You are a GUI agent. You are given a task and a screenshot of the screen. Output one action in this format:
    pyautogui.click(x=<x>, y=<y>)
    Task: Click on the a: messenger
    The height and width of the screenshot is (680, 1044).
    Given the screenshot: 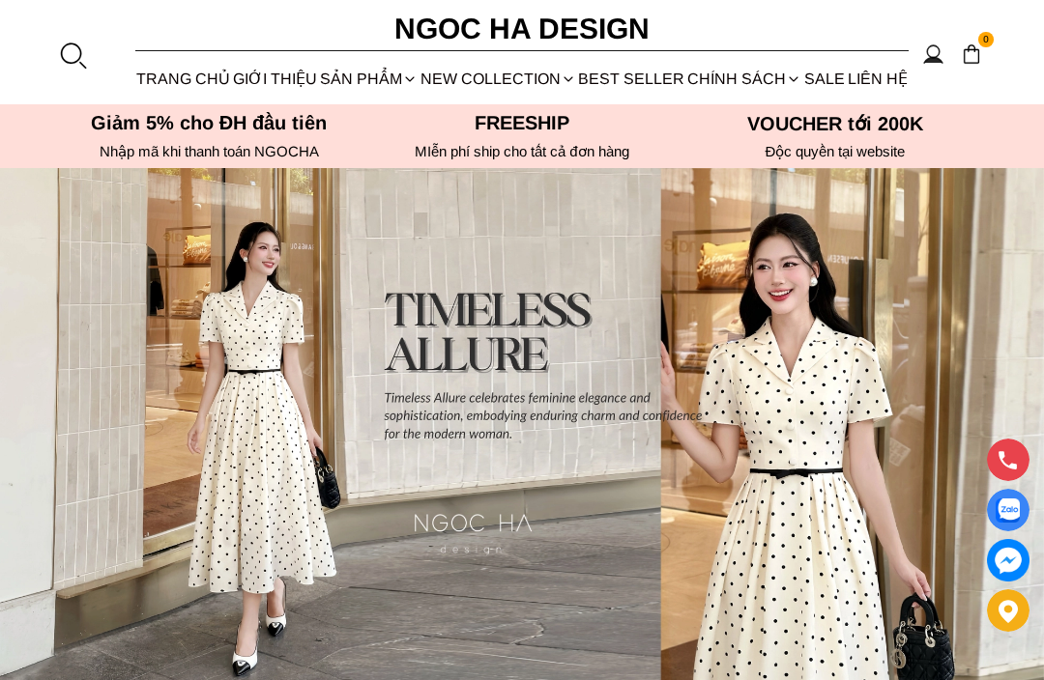 What is the action you would take?
    pyautogui.click(x=1008, y=561)
    